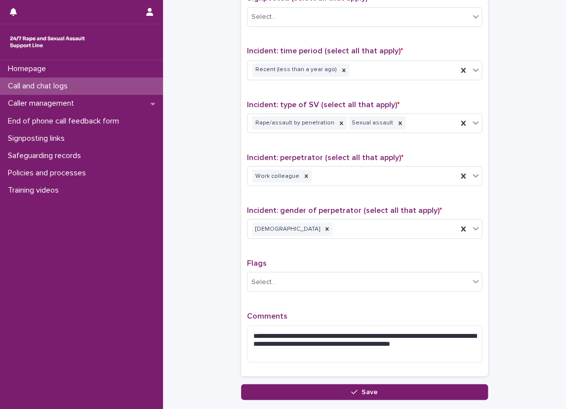 The height and width of the screenshot is (409, 566). I want to click on p: Call and chat logs, so click(40, 86).